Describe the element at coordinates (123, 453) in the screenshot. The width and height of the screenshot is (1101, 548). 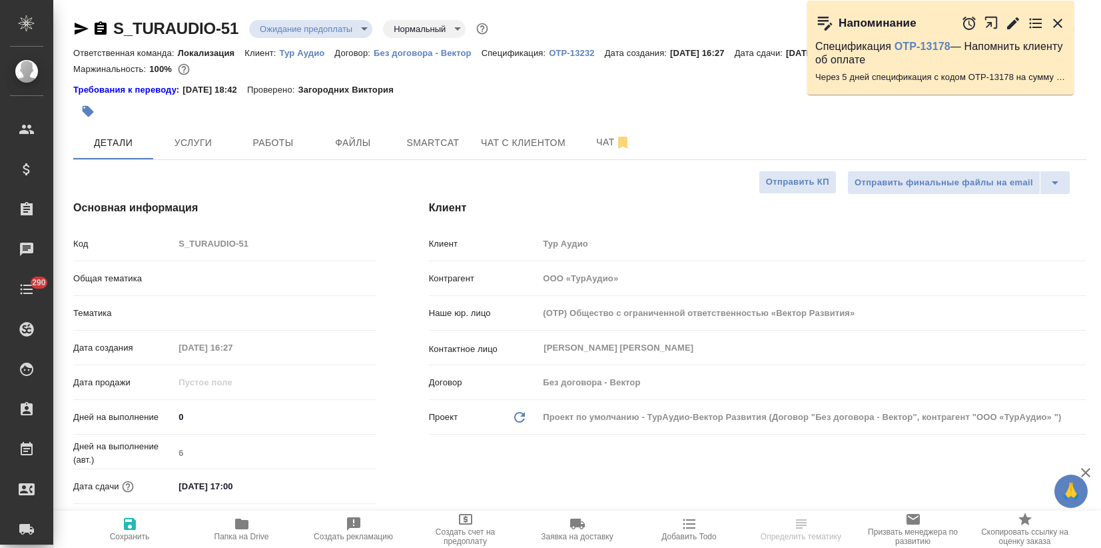
I see `p: Дней на выполнение (авт.)` at that location.